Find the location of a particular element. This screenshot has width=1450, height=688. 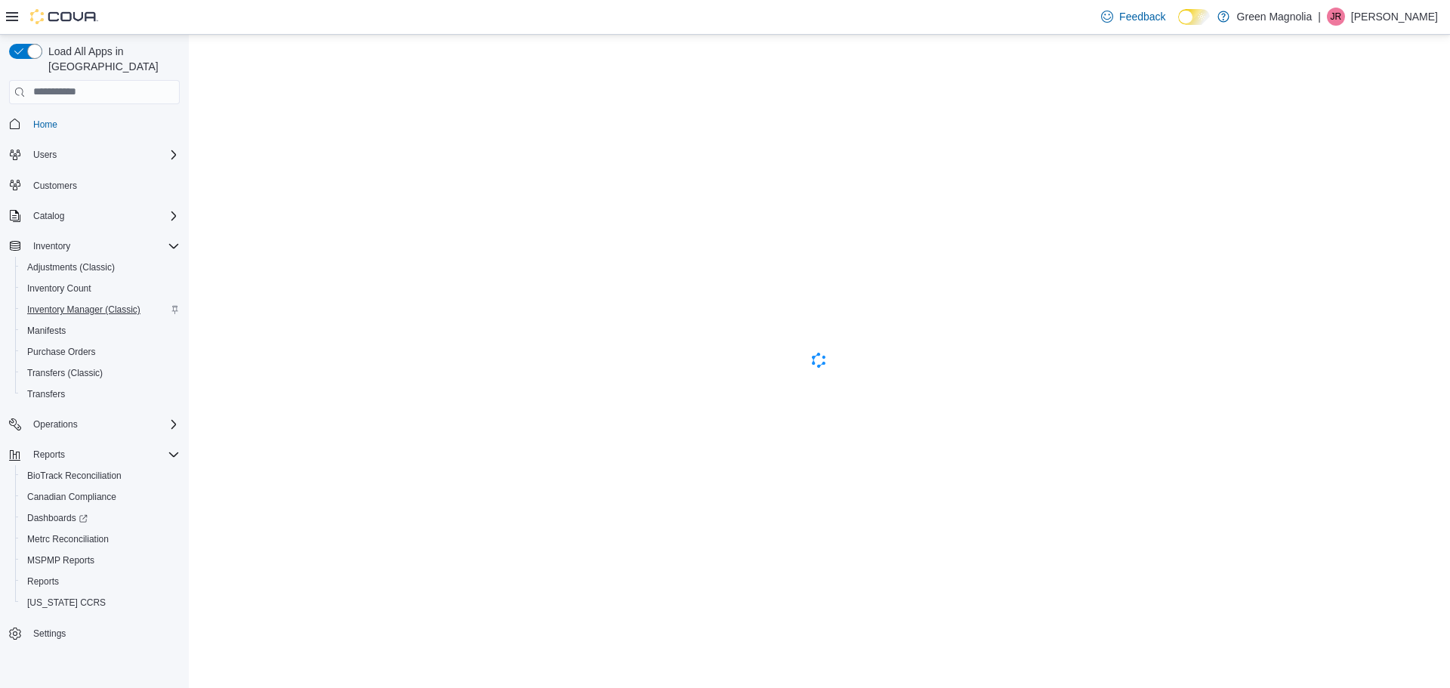

button: Inventory Manager (Classic) is located at coordinates (100, 310).